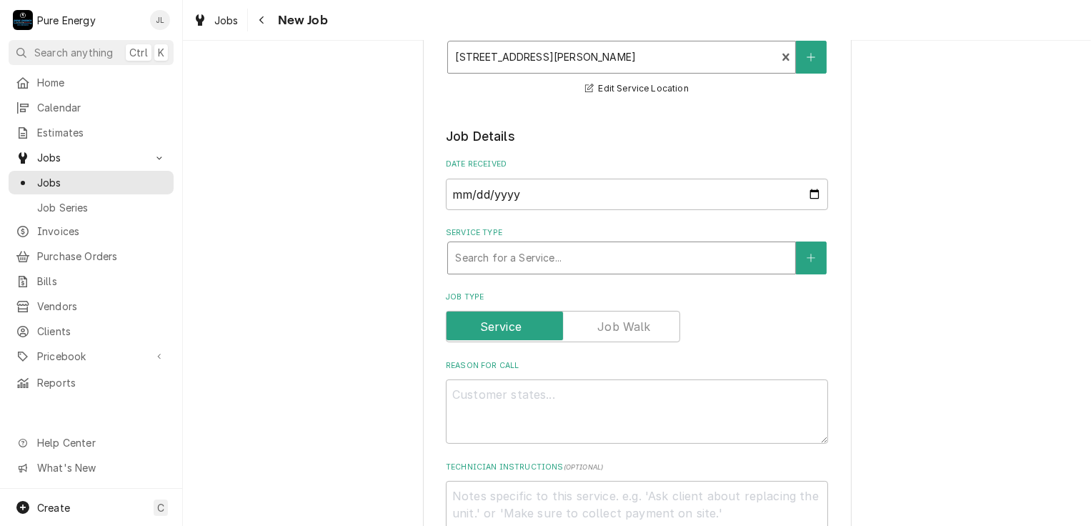 Image resolution: width=1091 pixels, height=526 pixels. I want to click on span: Calendar, so click(101, 107).